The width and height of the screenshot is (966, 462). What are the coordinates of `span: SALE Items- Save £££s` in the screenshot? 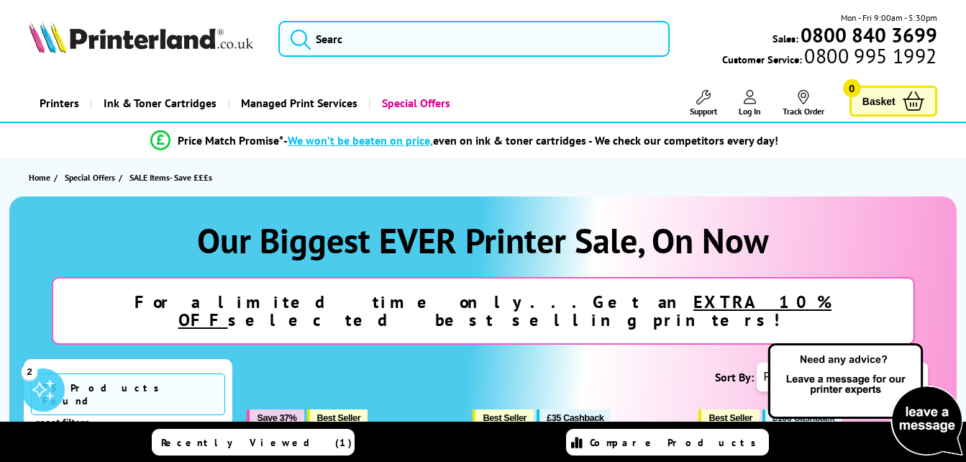 It's located at (171, 177).